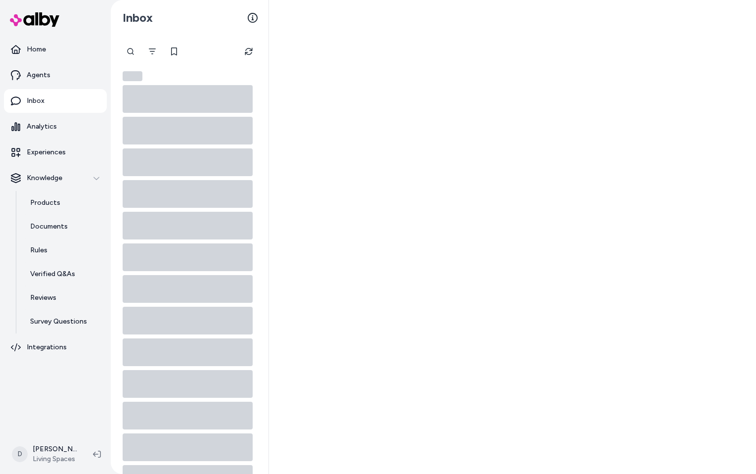  What do you see at coordinates (55, 347) in the screenshot?
I see `a: Integrations` at bounding box center [55, 347].